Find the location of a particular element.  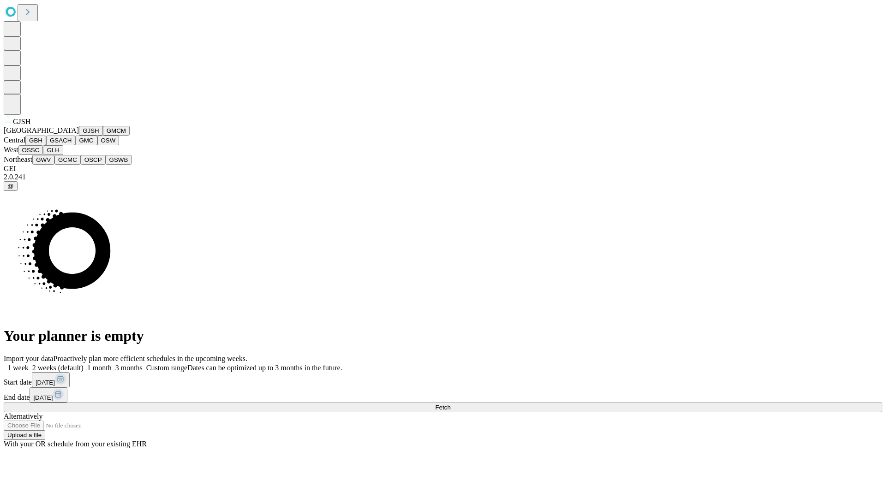

span: Fetch is located at coordinates (442, 407).